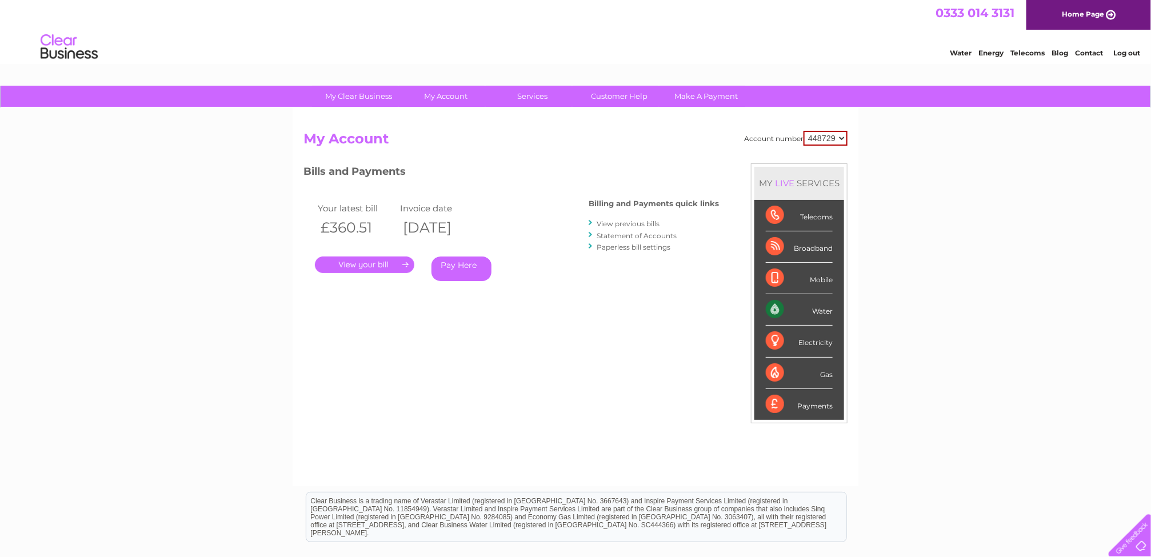 The width and height of the screenshot is (1151, 557). I want to click on a: 0333 014 3131, so click(975, 13).